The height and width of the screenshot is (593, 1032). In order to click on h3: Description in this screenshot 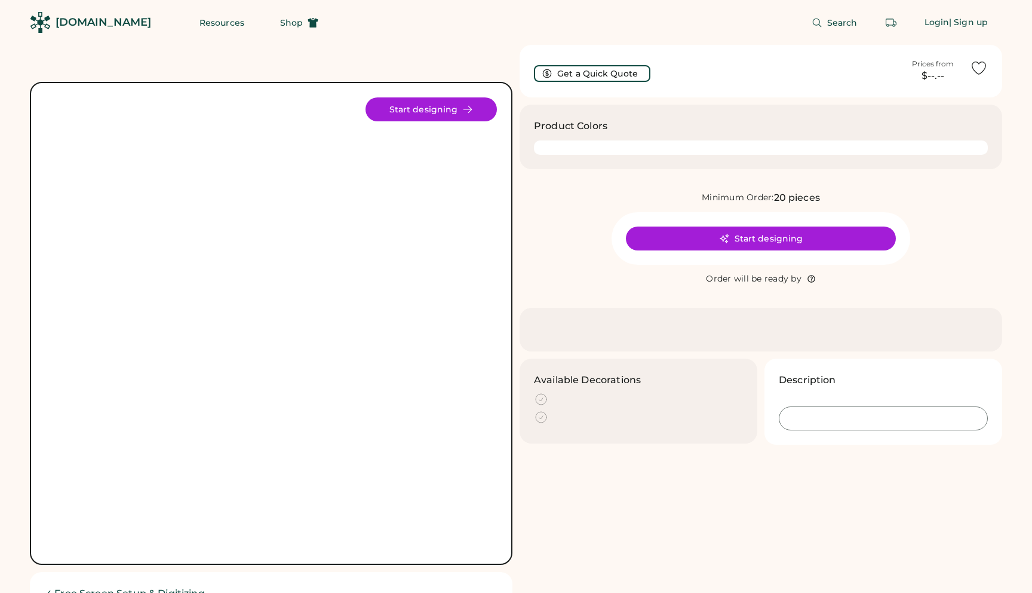, I will do `click(808, 380)`.